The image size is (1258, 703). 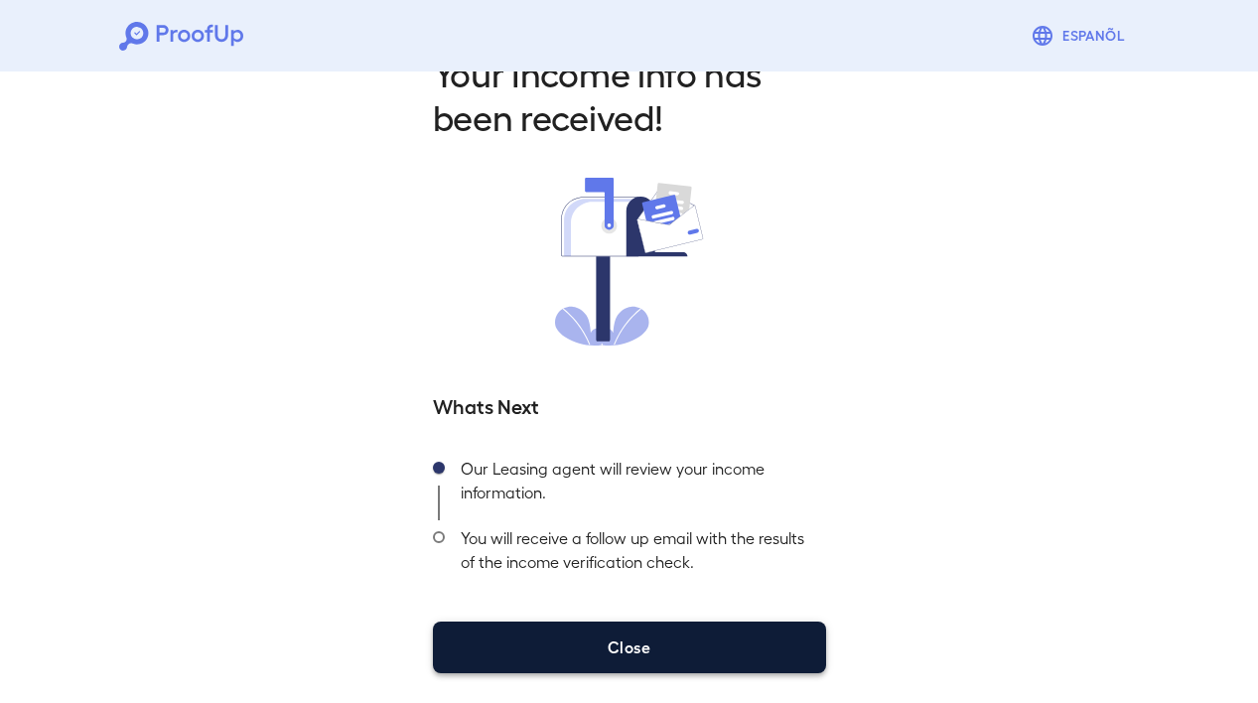 What do you see at coordinates (630, 405) in the screenshot?
I see `h5: Whats Next` at bounding box center [630, 405].